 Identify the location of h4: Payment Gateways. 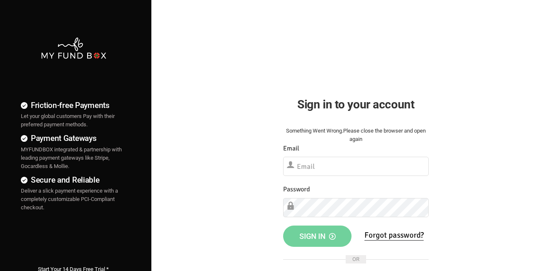
(73, 138).